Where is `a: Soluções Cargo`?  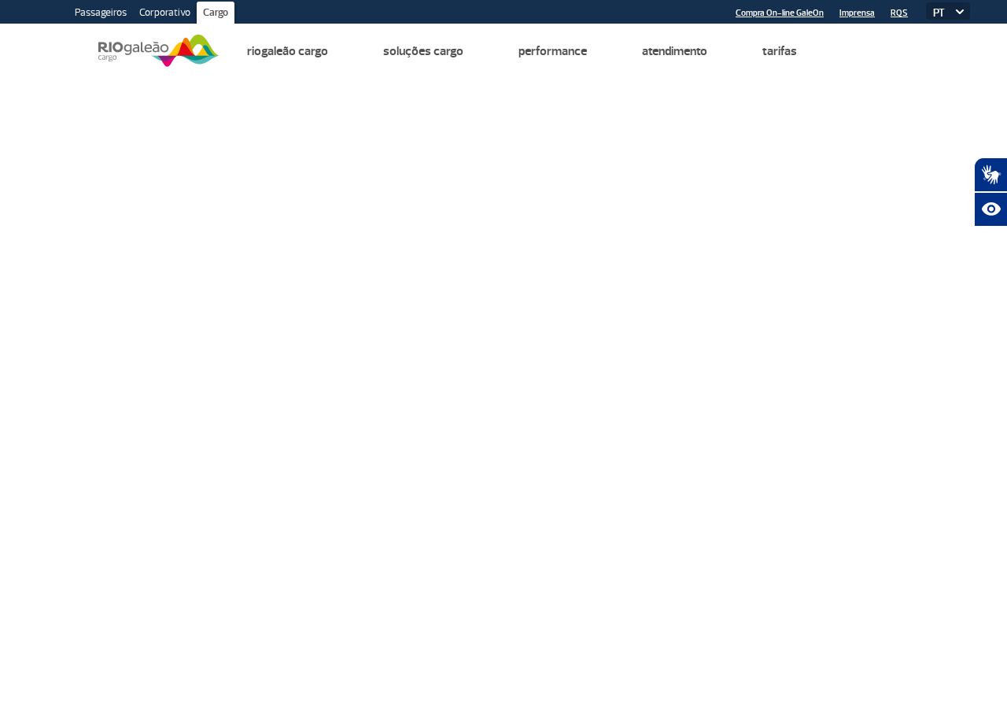
a: Soluções Cargo is located at coordinates (423, 51).